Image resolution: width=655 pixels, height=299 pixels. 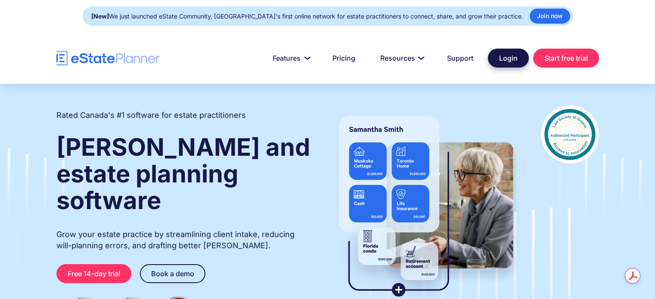 What do you see at coordinates (566, 58) in the screenshot?
I see `a: Start free trial` at bounding box center [566, 58].